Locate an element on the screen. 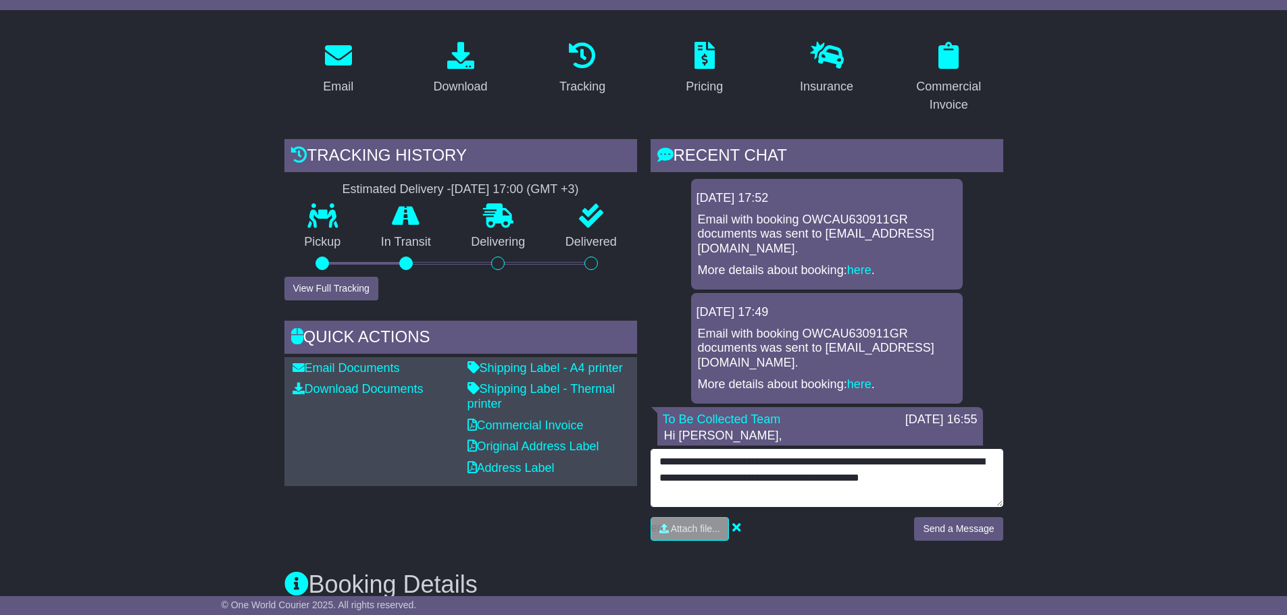  div: Tracking history is located at coordinates (461, 157).